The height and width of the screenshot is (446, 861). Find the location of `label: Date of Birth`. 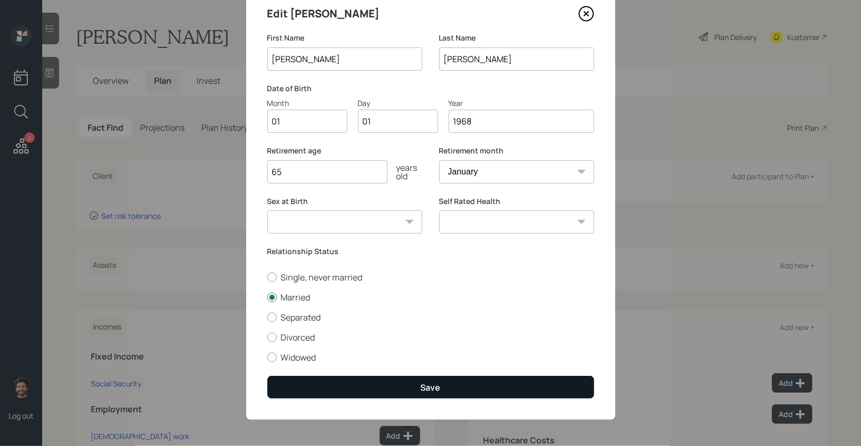

label: Date of Birth is located at coordinates (431, 89).